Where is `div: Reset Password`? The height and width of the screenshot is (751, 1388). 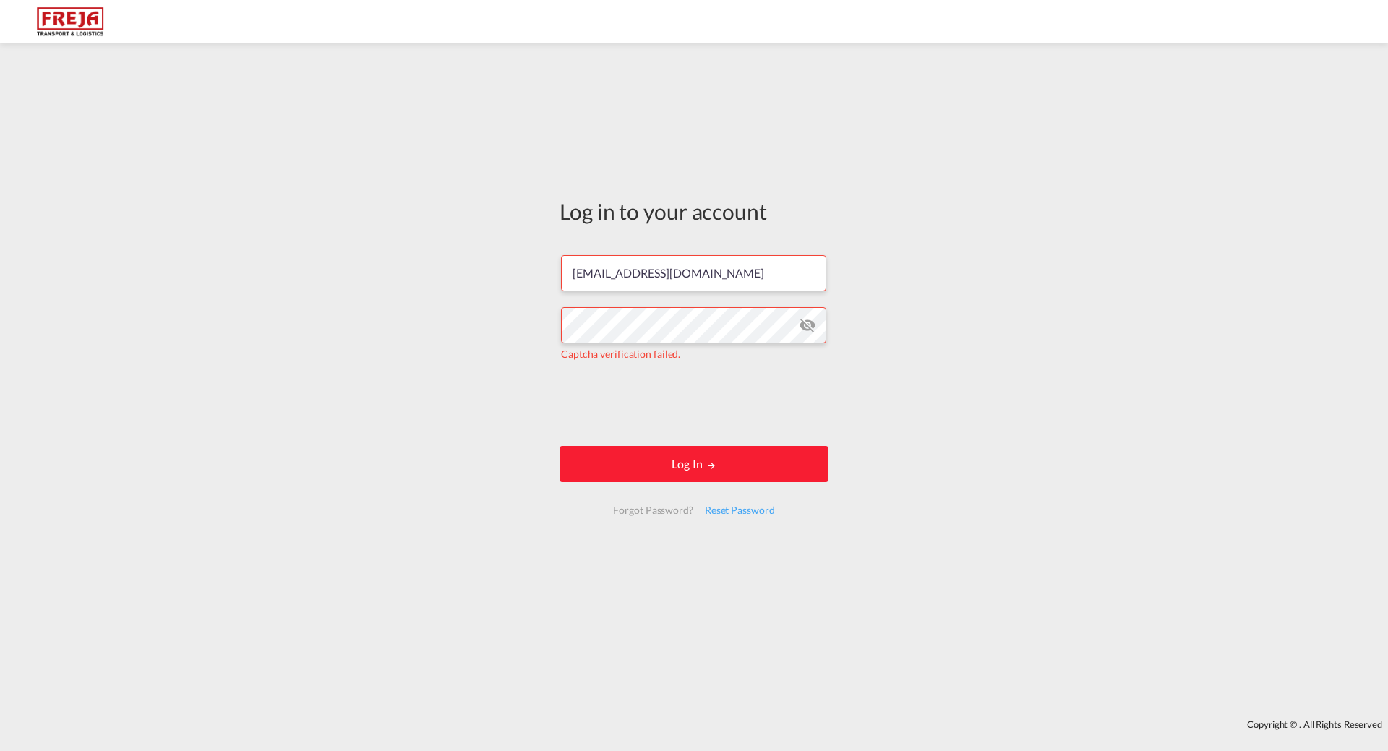
div: Reset Password is located at coordinates (740, 510).